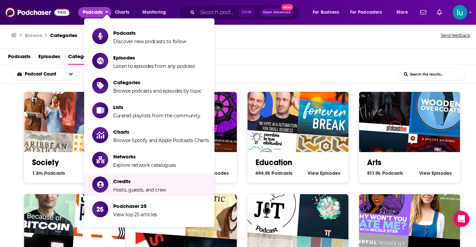 The image size is (476, 247). What do you see at coordinates (269, 101) in the screenshot?
I see `img: Authority Hacker Podcast – AI & Automation for Small biz & Marketers` at bounding box center [269, 101].